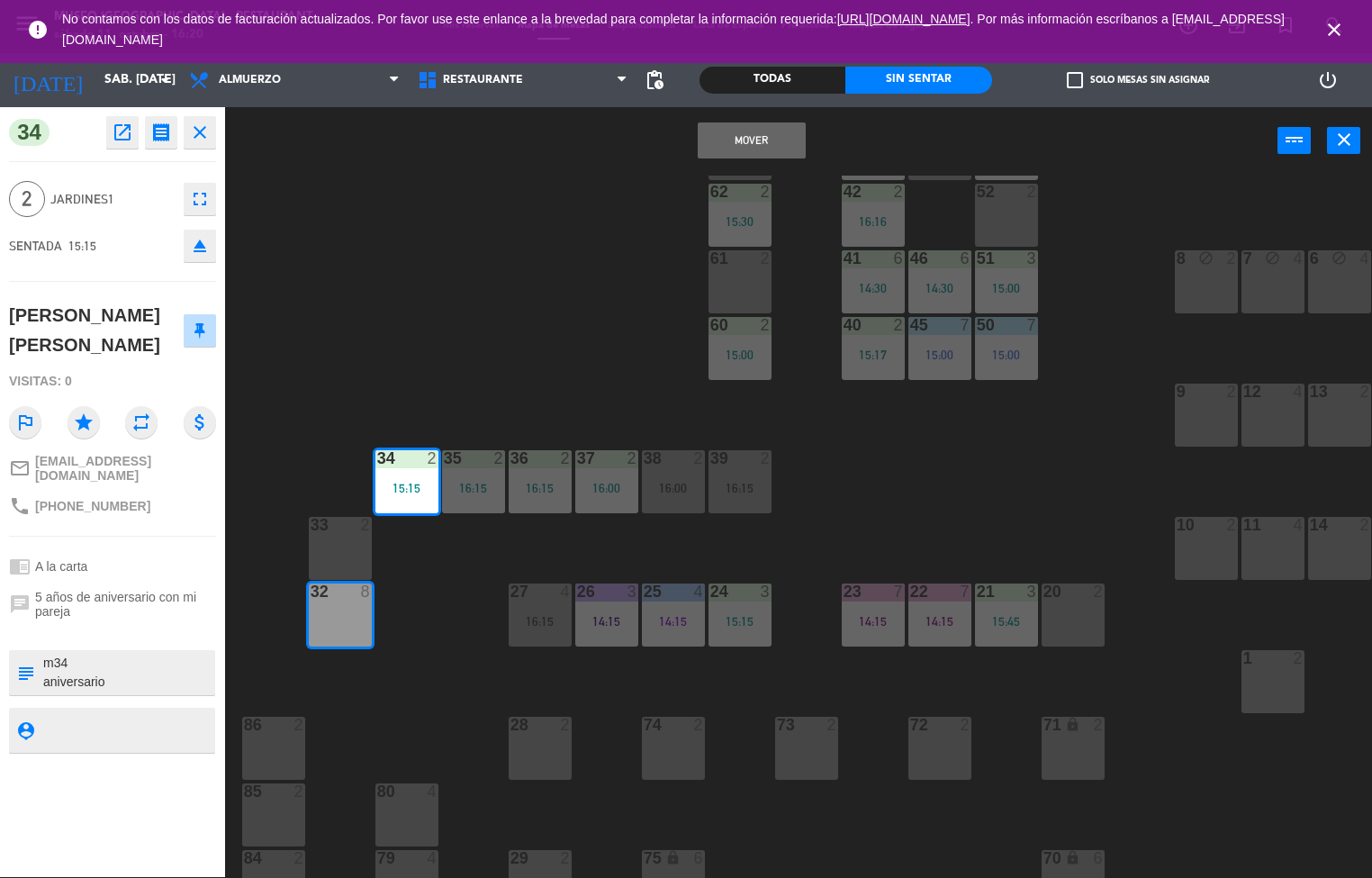 The height and width of the screenshot is (878, 1372). I want to click on button: power_input, so click(1293, 141).